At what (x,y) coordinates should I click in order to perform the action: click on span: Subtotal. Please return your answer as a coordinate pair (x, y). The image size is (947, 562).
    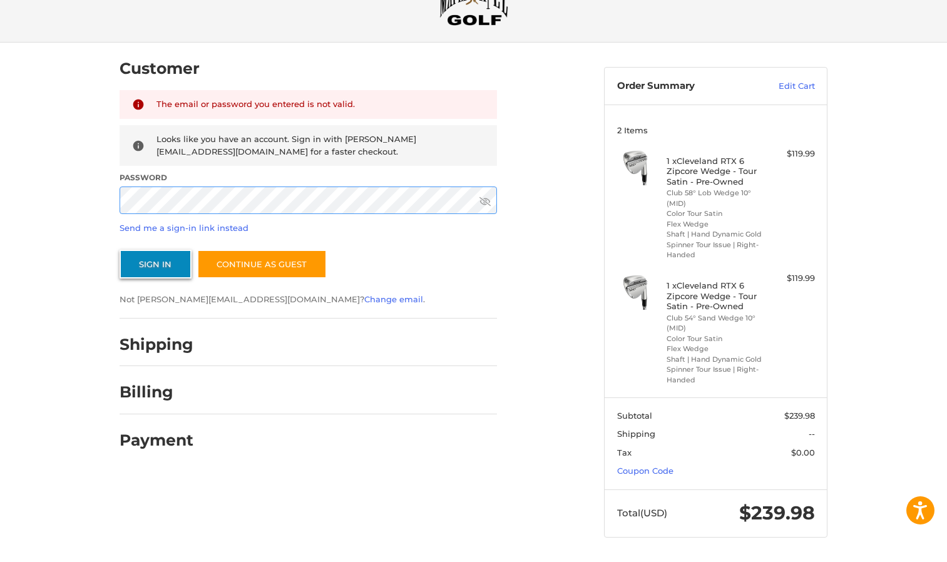
    Looking at the image, I should click on (635, 416).